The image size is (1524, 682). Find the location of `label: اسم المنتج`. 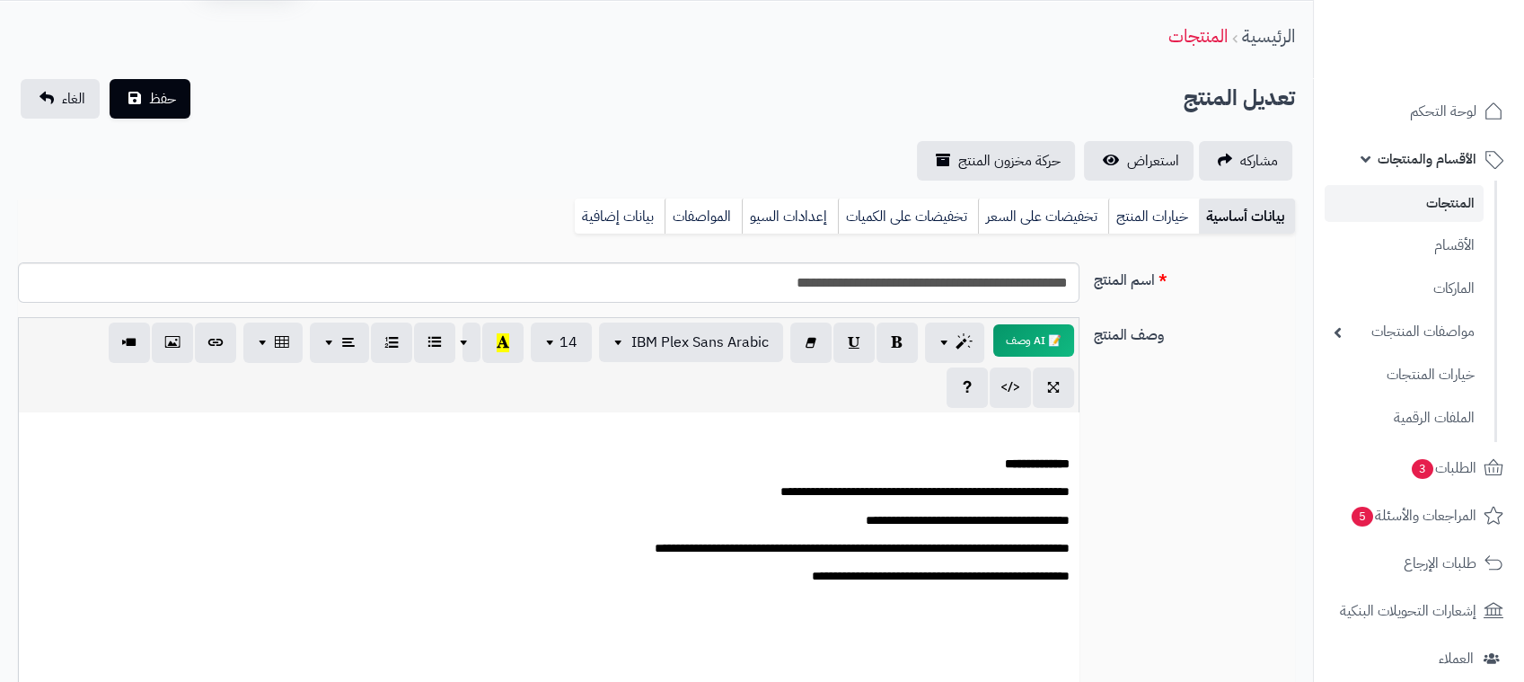

label: اسم المنتج is located at coordinates (1194, 277).